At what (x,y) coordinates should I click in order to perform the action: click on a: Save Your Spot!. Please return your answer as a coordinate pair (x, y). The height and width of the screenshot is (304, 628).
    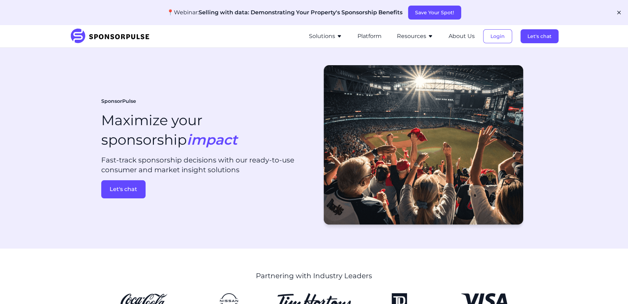
    Looking at the image, I should click on (434, 13).